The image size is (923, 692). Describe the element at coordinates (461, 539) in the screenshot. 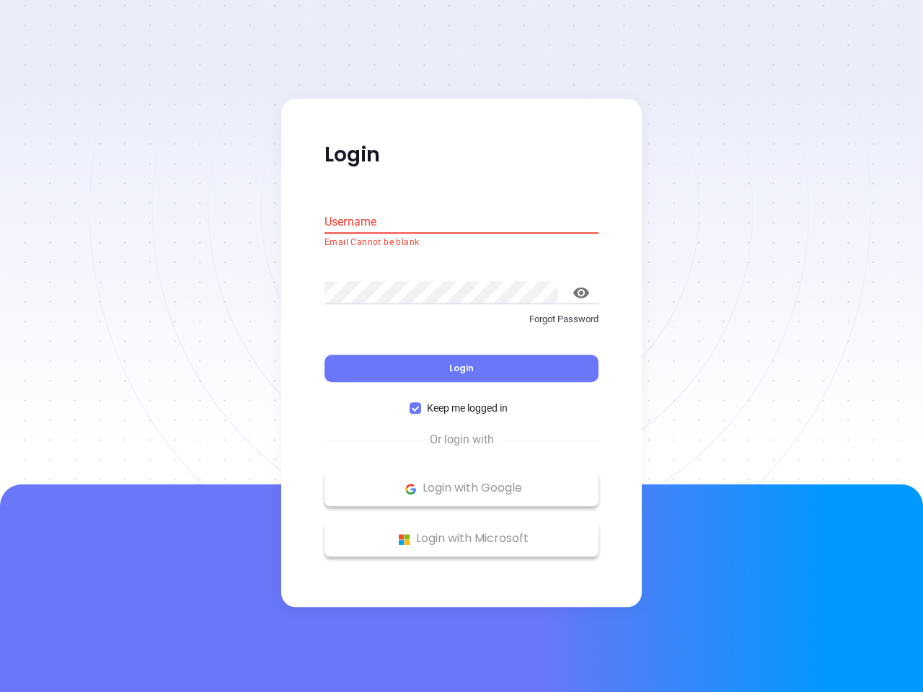

I see `p: Login with Microsoft` at that location.